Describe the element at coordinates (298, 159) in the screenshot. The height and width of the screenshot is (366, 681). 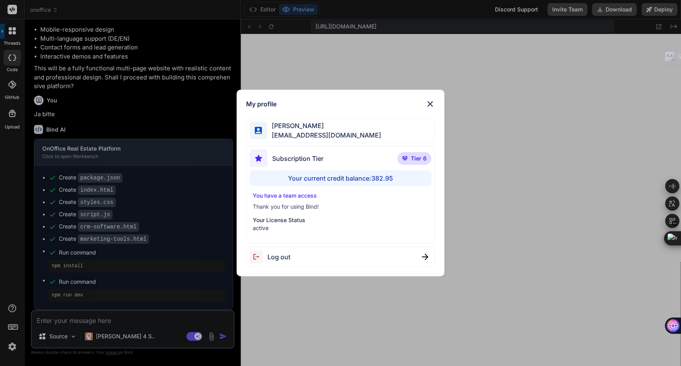
I see `span: Subscription Tier` at that location.